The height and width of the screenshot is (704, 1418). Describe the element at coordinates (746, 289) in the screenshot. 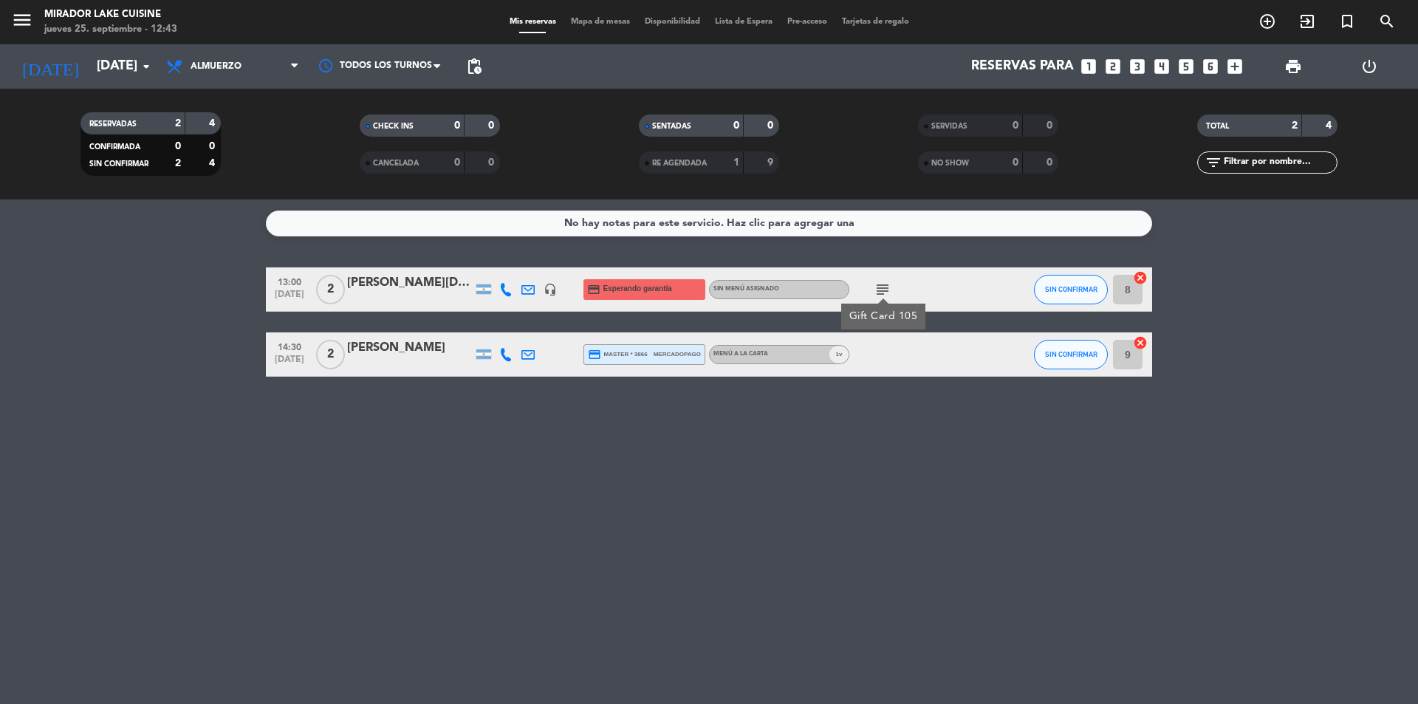

I see `span: Sin menú asignado` at that location.